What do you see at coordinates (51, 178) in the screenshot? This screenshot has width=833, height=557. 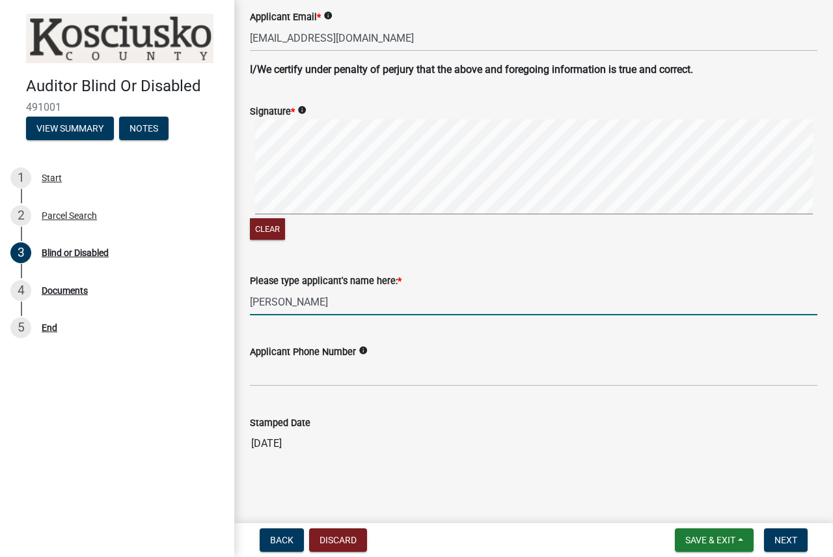 I see `div: Start` at bounding box center [51, 178].